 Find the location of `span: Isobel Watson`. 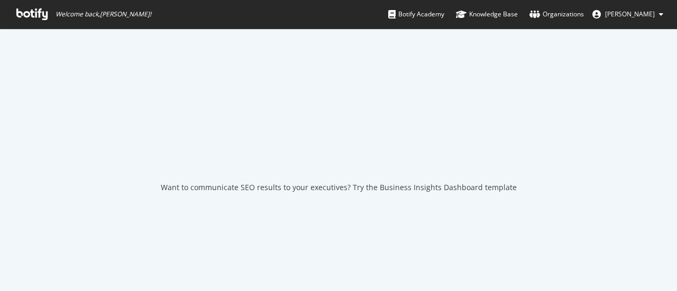

span: Isobel Watson is located at coordinates (630, 14).